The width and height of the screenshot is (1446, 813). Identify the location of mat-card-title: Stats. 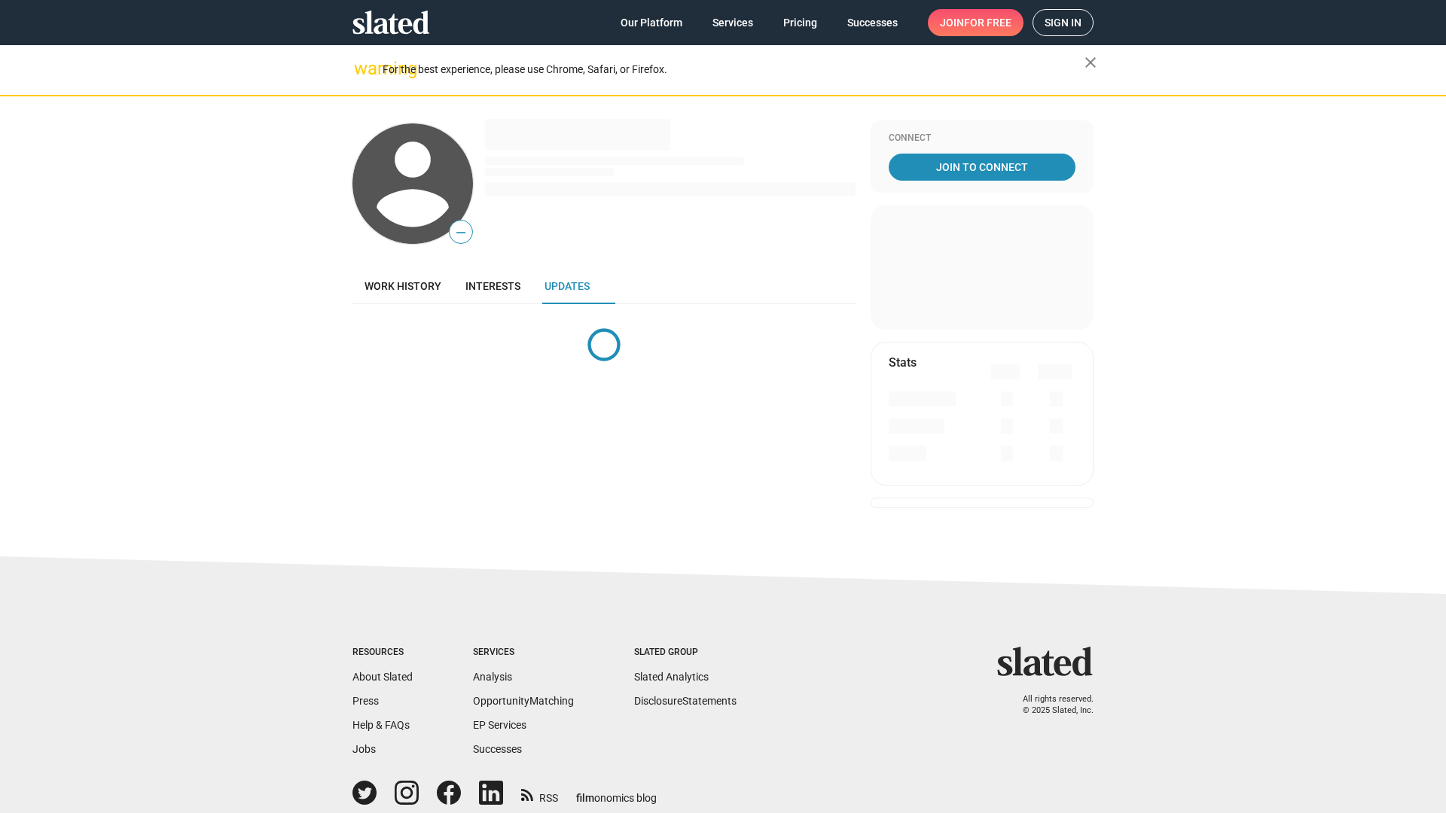
(902, 362).